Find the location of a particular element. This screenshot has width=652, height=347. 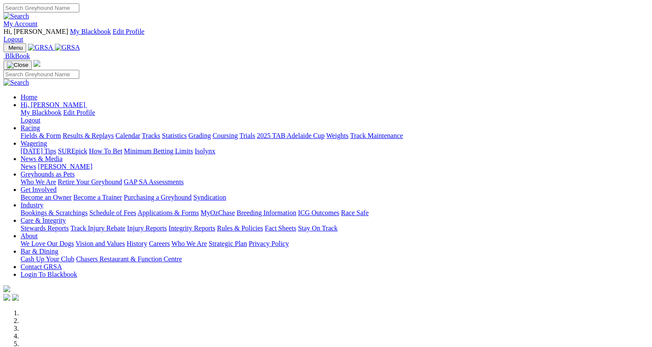

a: Racing is located at coordinates (30, 128).